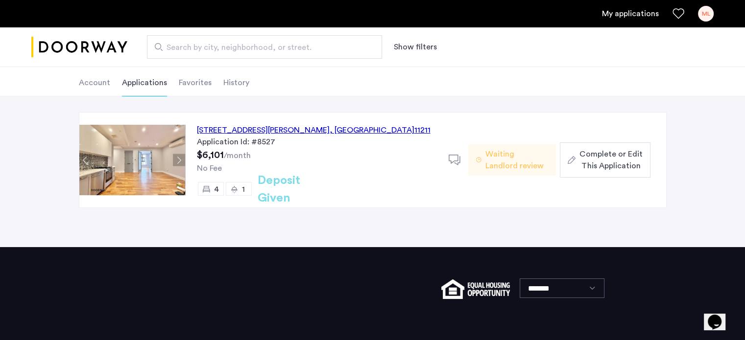 This screenshot has height=340, width=745. Describe the element at coordinates (144, 83) in the screenshot. I see `li: Applications` at that location.